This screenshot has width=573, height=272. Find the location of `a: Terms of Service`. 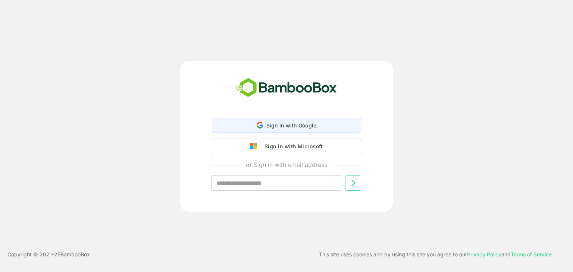

a: Terms of Service is located at coordinates (531, 254).